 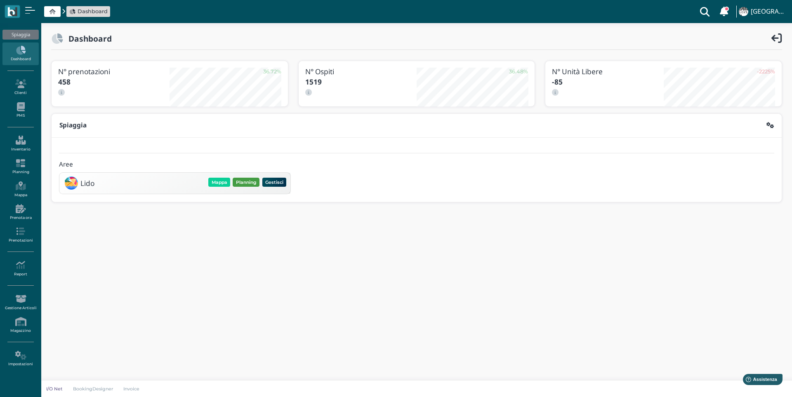 I want to click on h3: Lido, so click(x=87, y=183).